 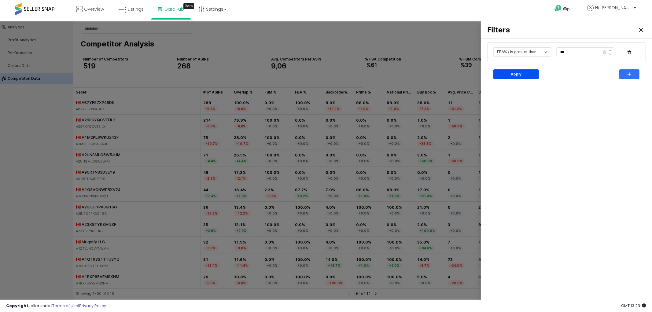 What do you see at coordinates (56, 306) in the screenshot?
I see `div: seller snap | |` at bounding box center [56, 306].